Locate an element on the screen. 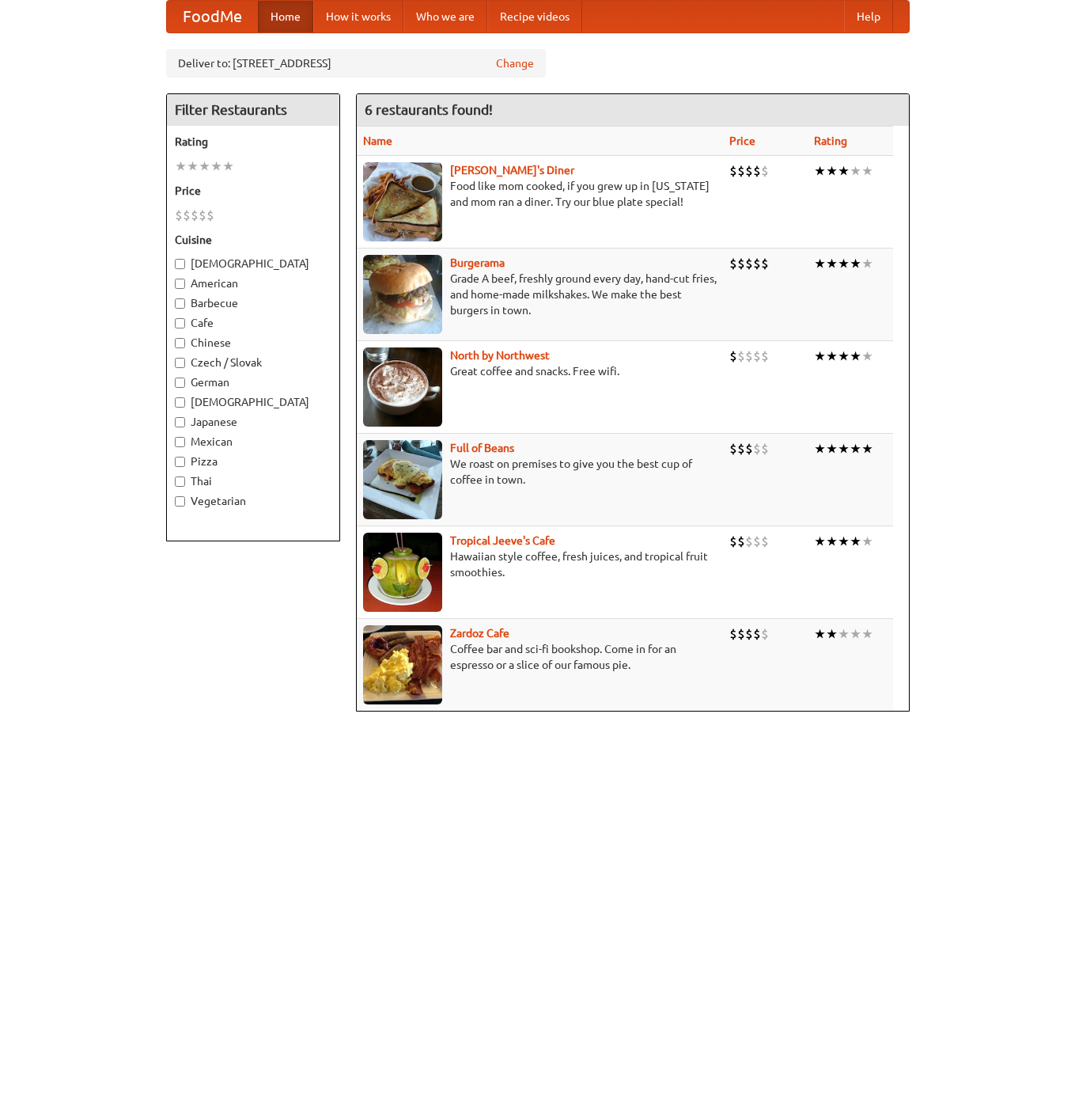 The image size is (1075, 1120). p: Grade A beef, freshly ground every day, hand-cut fries, and home-made milkshakes. We make the bes... is located at coordinates (539, 294).